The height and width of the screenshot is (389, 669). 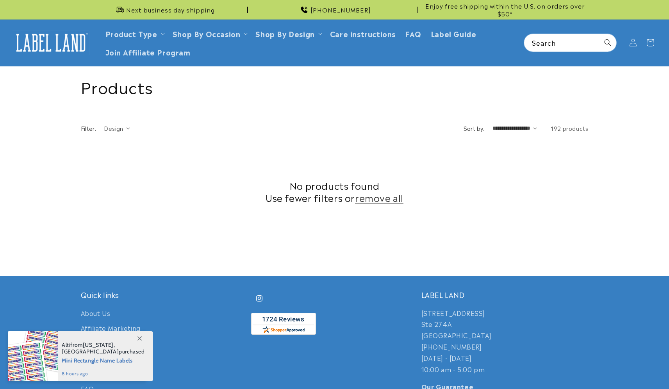 What do you see at coordinates (413, 33) in the screenshot?
I see `span: FAQ` at bounding box center [413, 33].